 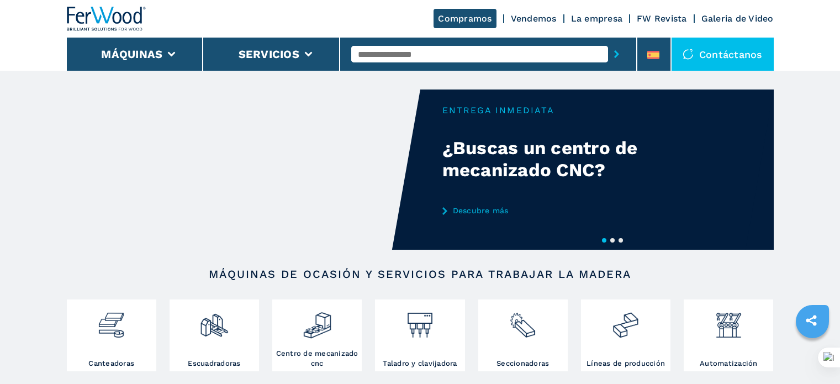 I want to click on a: Líneas de producción, so click(x=626, y=335).